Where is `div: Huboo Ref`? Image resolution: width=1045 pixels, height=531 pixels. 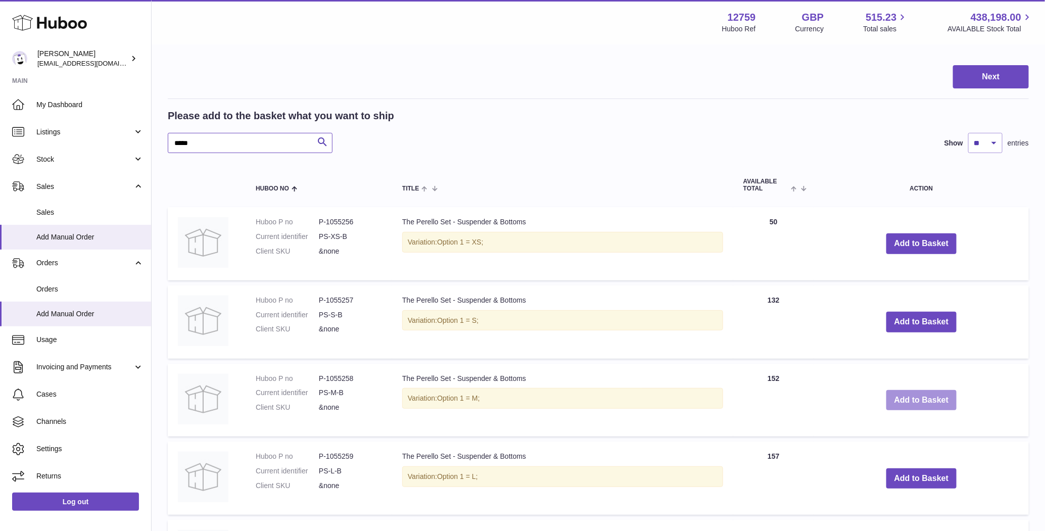
div: Huboo Ref is located at coordinates (739, 29).